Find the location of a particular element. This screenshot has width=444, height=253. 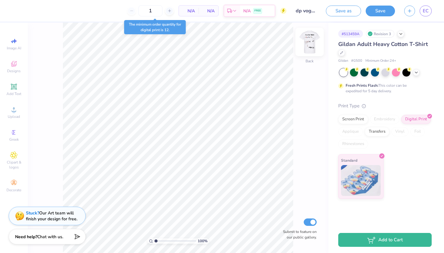

div: Embroidery is located at coordinates (385, 119).